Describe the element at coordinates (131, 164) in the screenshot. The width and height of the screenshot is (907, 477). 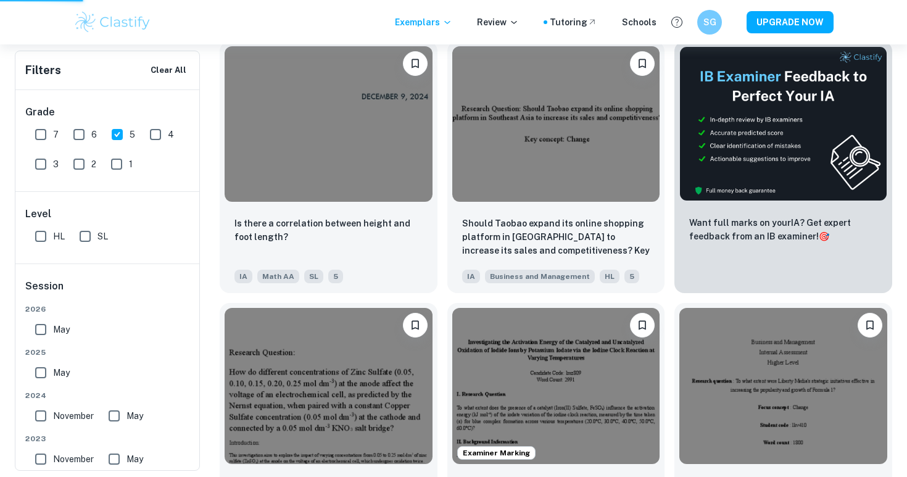
I see `span: 1` at that location.